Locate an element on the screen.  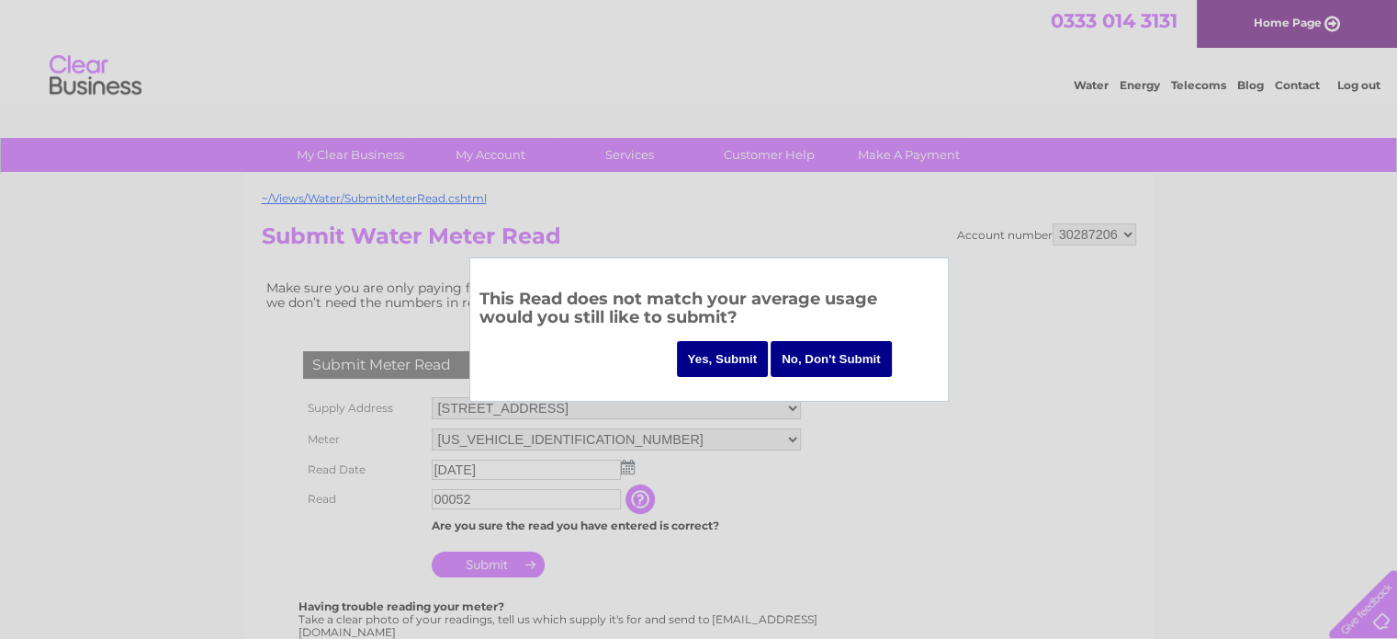
span: 0333 014 3131 is located at coordinates (1114, 20).